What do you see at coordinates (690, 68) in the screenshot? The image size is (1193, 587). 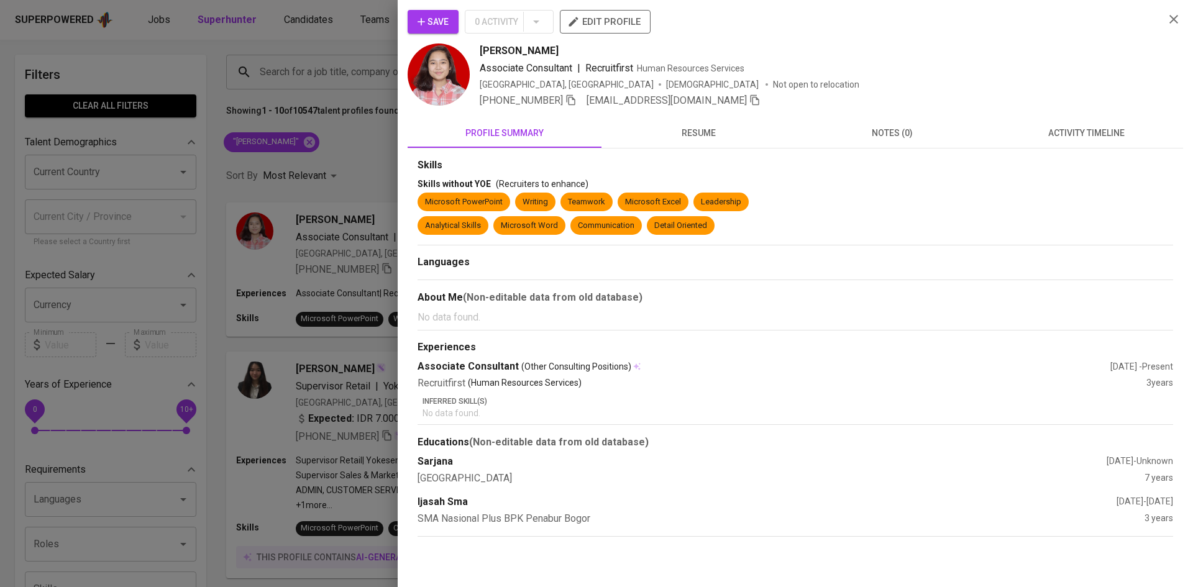 I see `span: Human Resources Services` at bounding box center [690, 68].